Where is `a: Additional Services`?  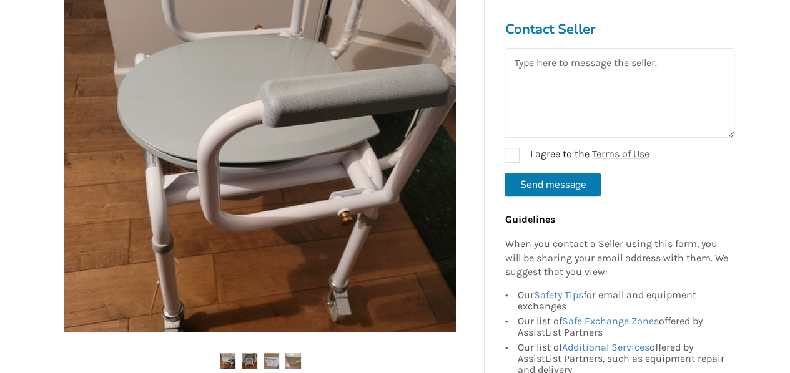 a: Additional Services is located at coordinates (605, 348).